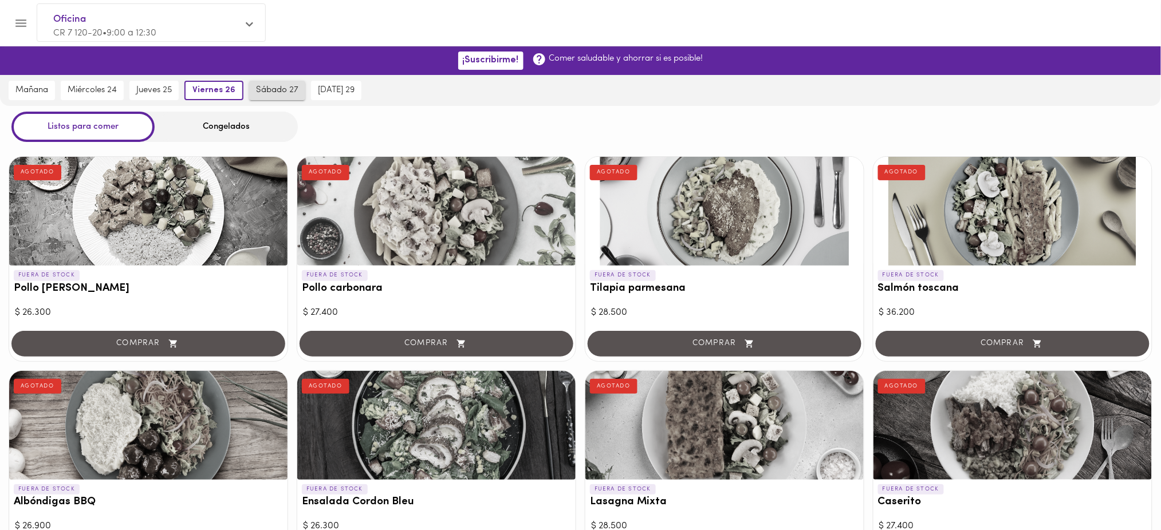 The width and height of the screenshot is (1161, 530). I want to click on div: $ 28.500, so click(724, 313).